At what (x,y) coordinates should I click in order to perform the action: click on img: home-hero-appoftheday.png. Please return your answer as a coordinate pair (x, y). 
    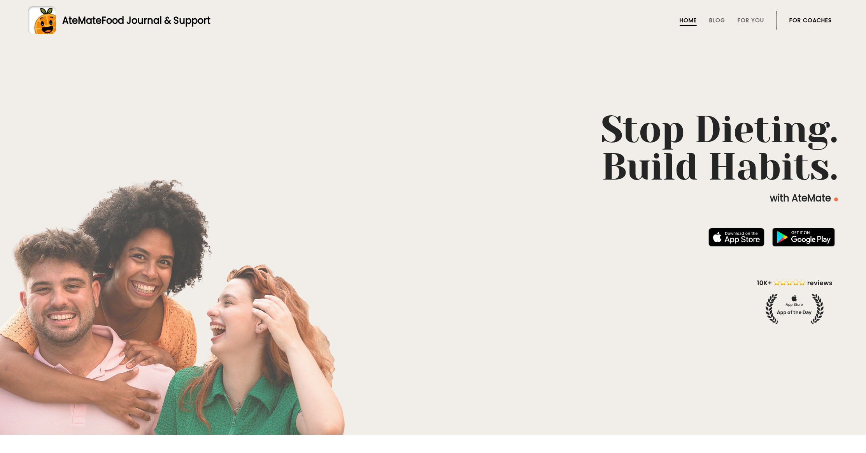
    Looking at the image, I should click on (795, 300).